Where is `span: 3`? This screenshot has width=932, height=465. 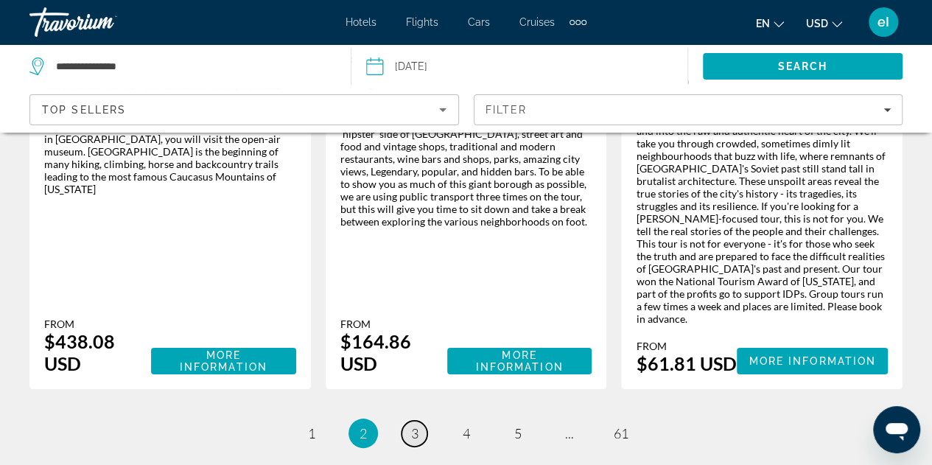 span: 3 is located at coordinates (415, 433).